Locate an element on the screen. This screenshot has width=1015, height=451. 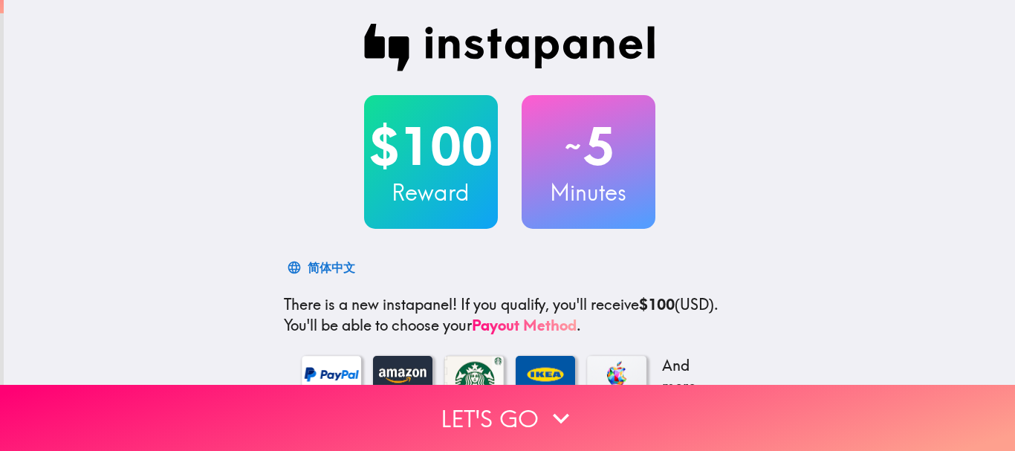
a: Payout Method is located at coordinates (524, 325).